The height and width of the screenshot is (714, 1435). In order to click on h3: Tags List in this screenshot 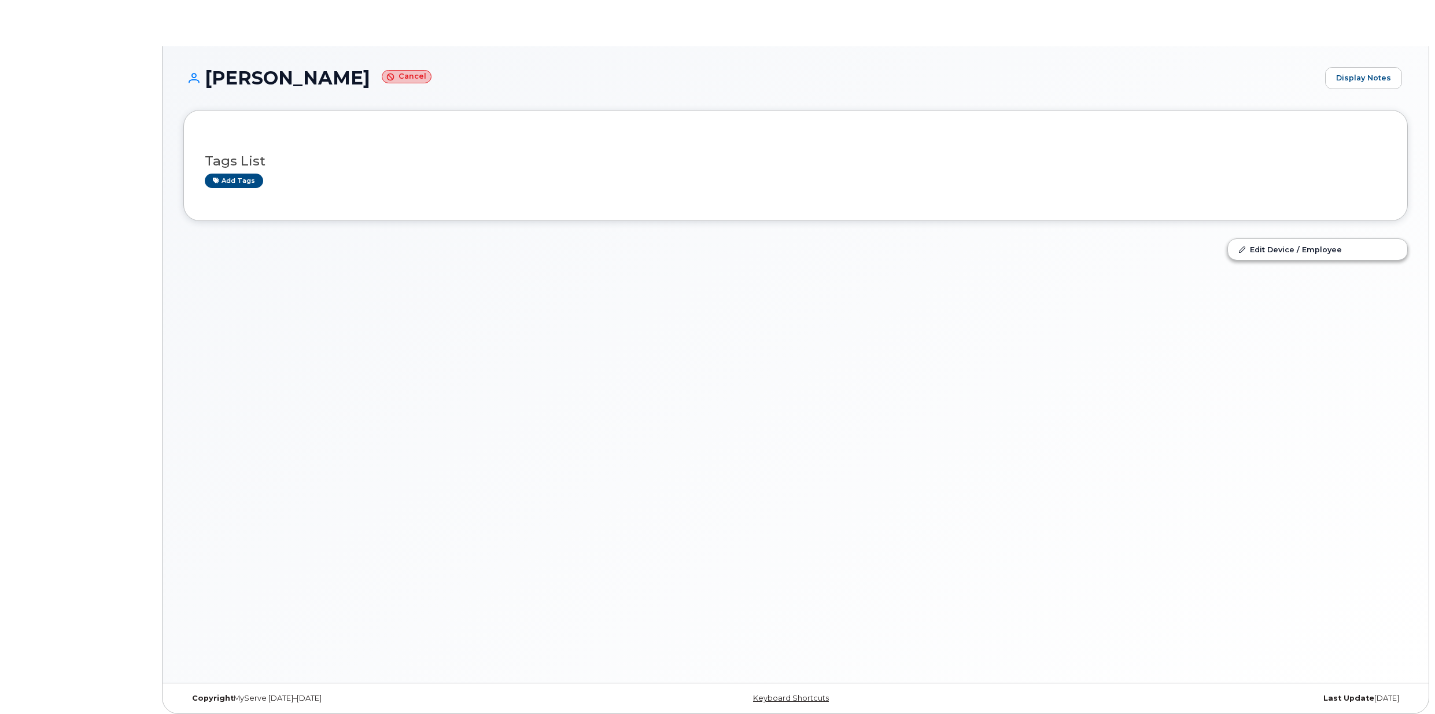, I will do `click(795, 161)`.